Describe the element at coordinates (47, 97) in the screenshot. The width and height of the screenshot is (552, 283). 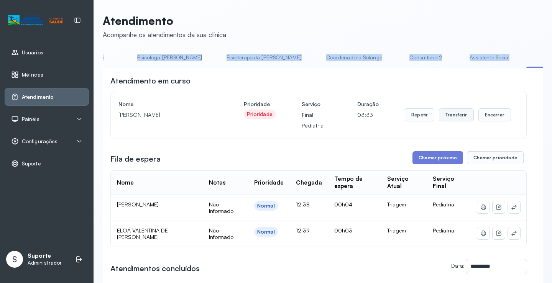
I see `a: Atendimento` at that location.